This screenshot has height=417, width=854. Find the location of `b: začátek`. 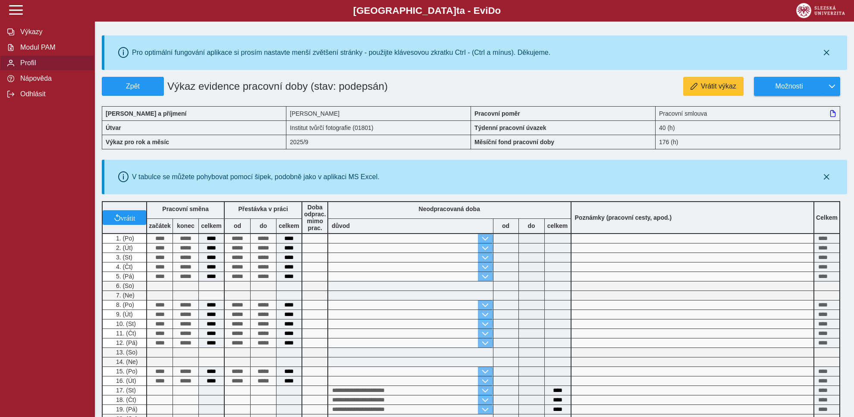

b: začátek is located at coordinates (160, 226).